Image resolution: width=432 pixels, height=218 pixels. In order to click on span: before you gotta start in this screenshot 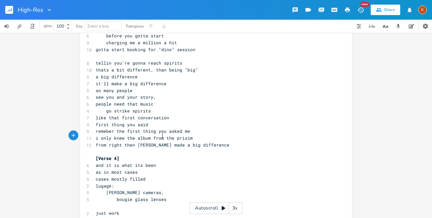, I will do `click(130, 36)`.